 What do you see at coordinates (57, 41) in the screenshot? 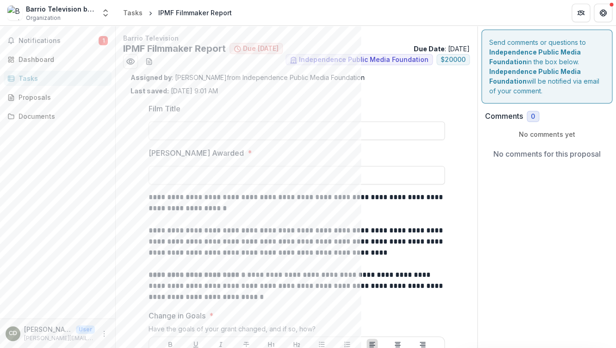
I see `button: Notifications1` at bounding box center [57, 41].